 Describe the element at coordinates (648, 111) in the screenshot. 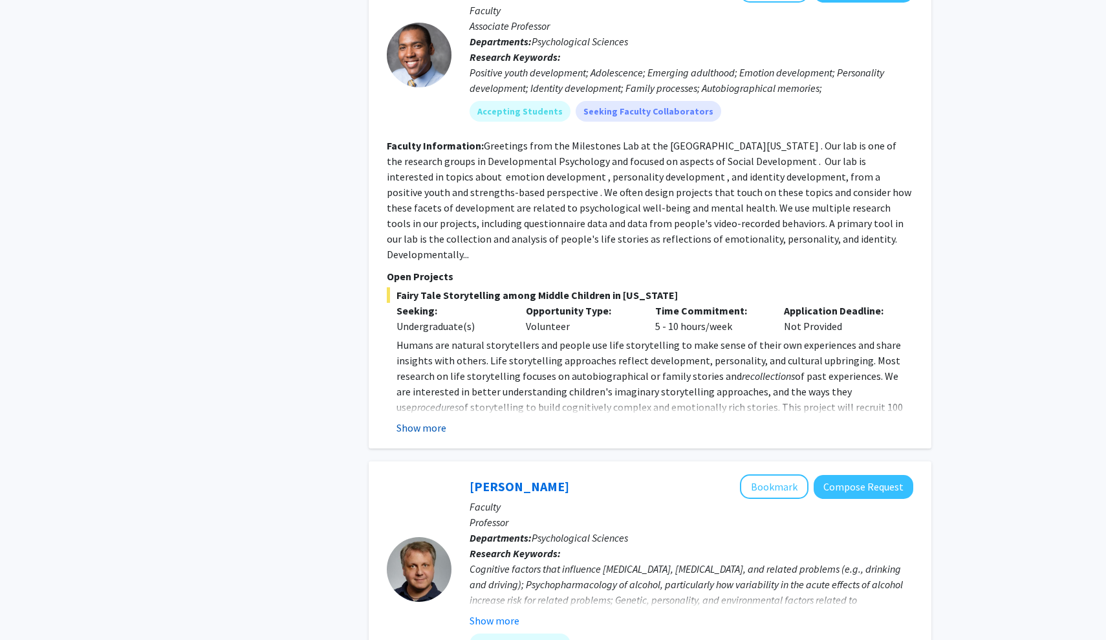

I see `mat-chip: Seeking Faculty Collaborators` at that location.